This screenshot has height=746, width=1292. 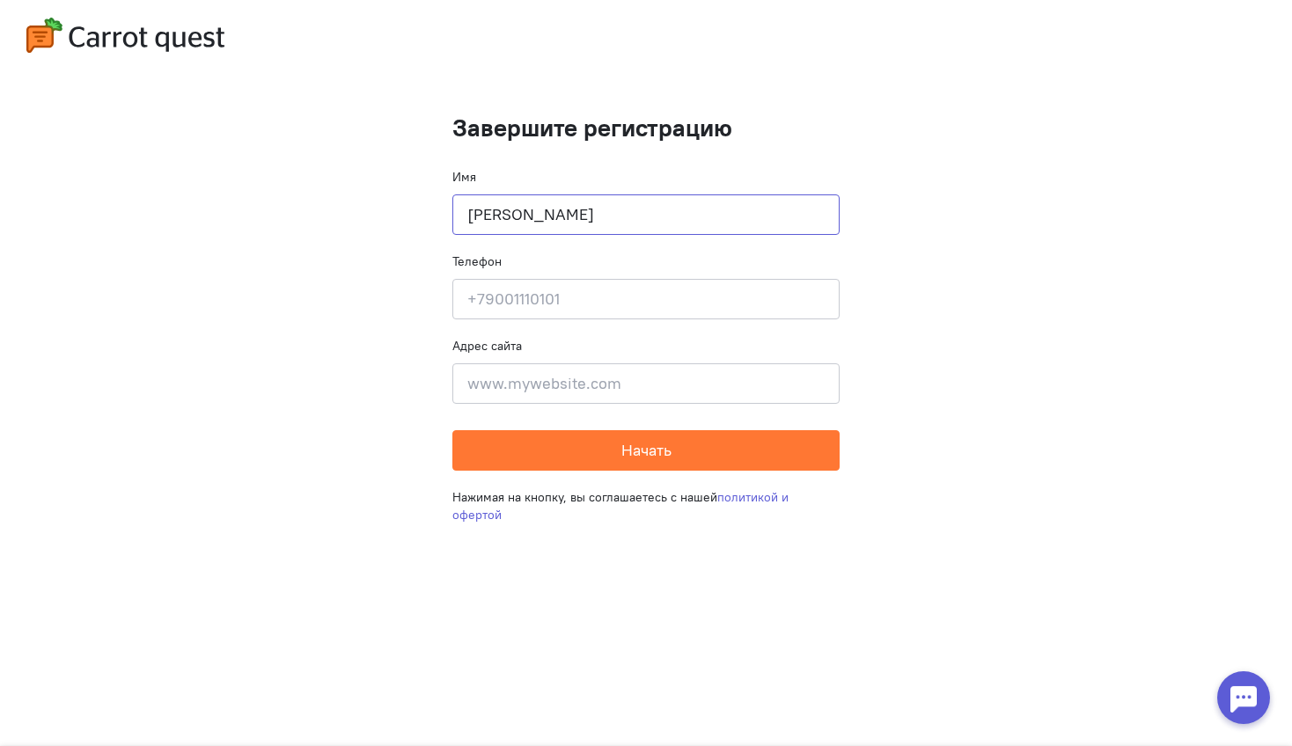 What do you see at coordinates (464, 177) in the screenshot?
I see `label: Имя` at bounding box center [464, 177].